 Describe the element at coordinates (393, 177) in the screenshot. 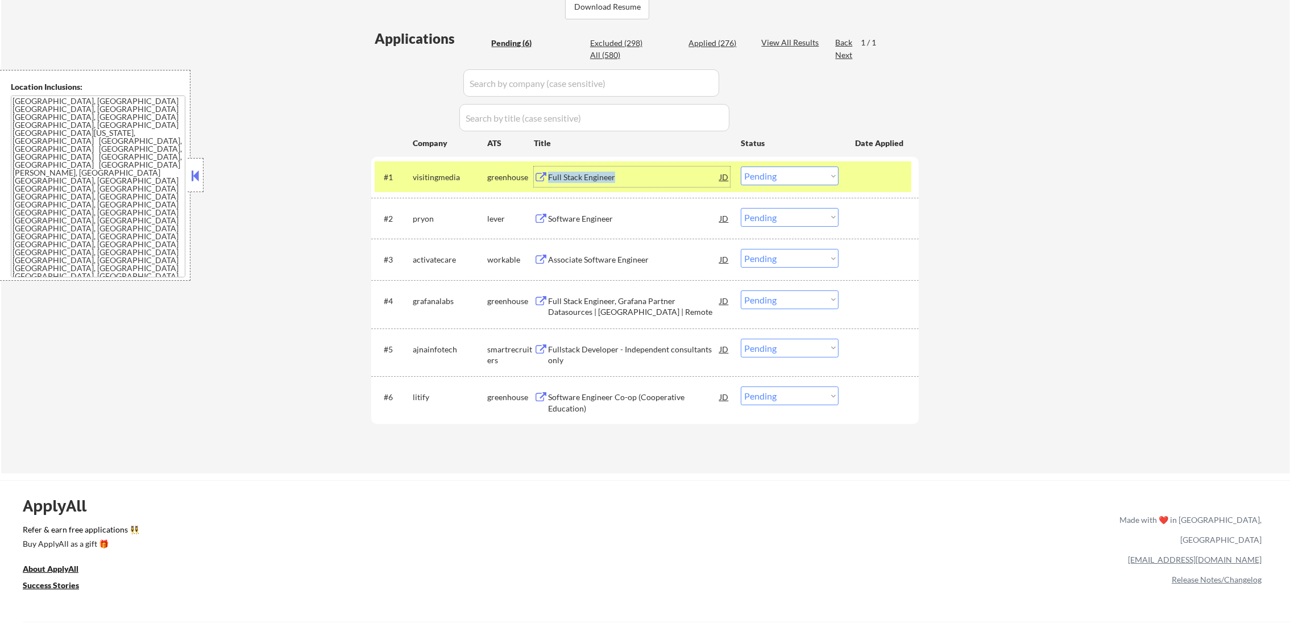

I see `div: #1` at that location.